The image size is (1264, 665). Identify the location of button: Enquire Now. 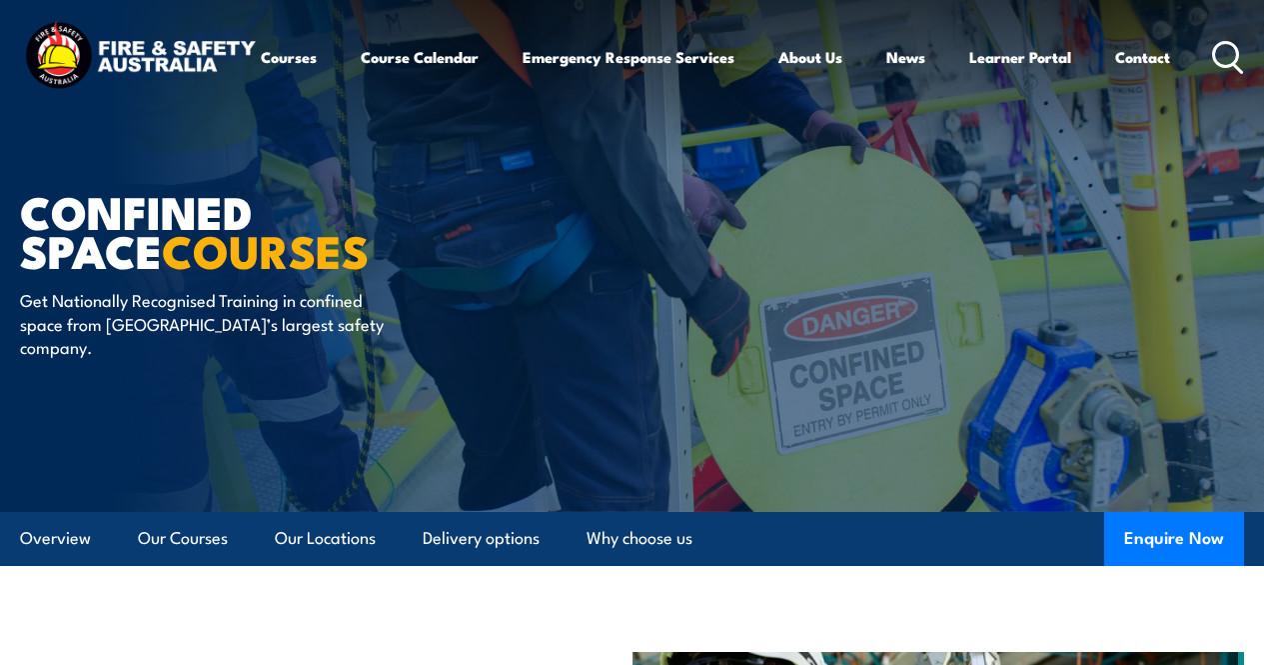
(1174, 539).